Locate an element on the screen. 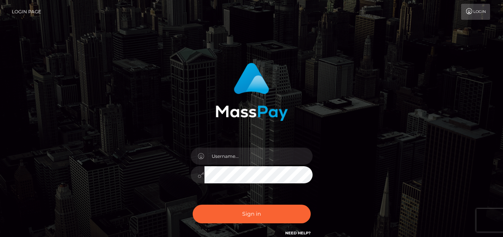  button: Sign in is located at coordinates (252, 214).